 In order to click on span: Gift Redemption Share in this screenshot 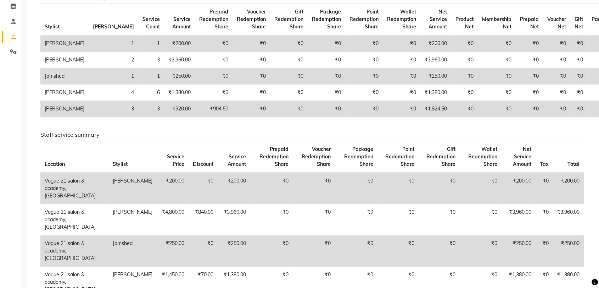, I will do `click(441, 156)`.